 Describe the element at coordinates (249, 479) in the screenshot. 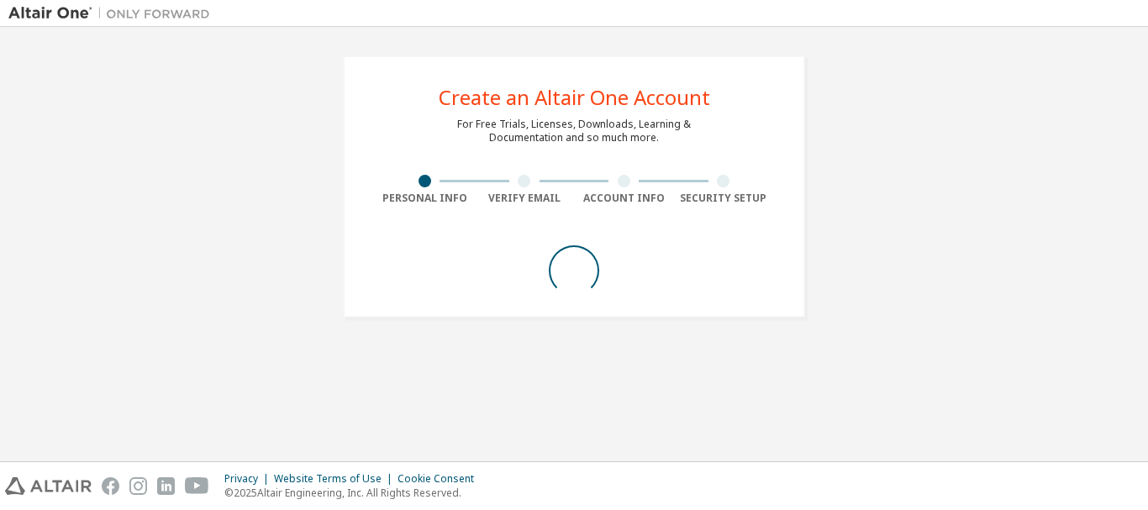

I see `div: Privacy` at that location.